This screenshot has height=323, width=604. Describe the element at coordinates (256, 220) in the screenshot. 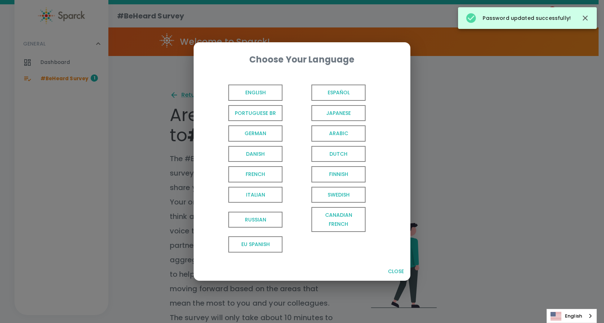

I see `span: Russian` at that location.